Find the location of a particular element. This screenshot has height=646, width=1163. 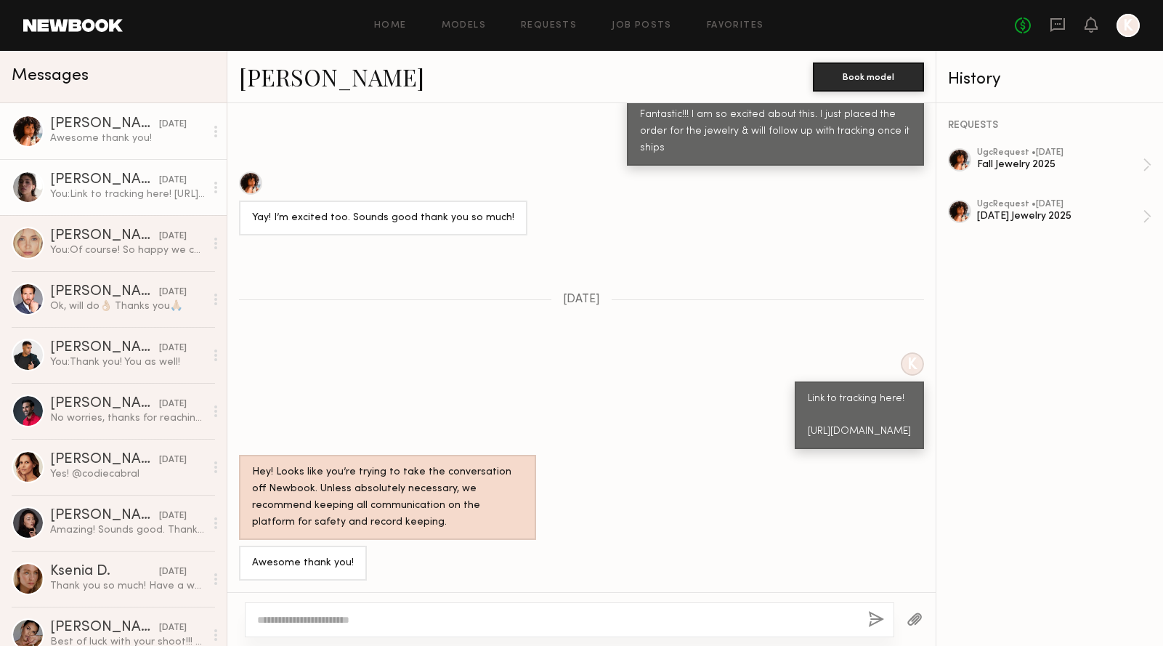

div: Hey! Looks like you’re trying to take the conversation off Newbook. Unless absolutely necessary, ... is located at coordinates (387, 498).